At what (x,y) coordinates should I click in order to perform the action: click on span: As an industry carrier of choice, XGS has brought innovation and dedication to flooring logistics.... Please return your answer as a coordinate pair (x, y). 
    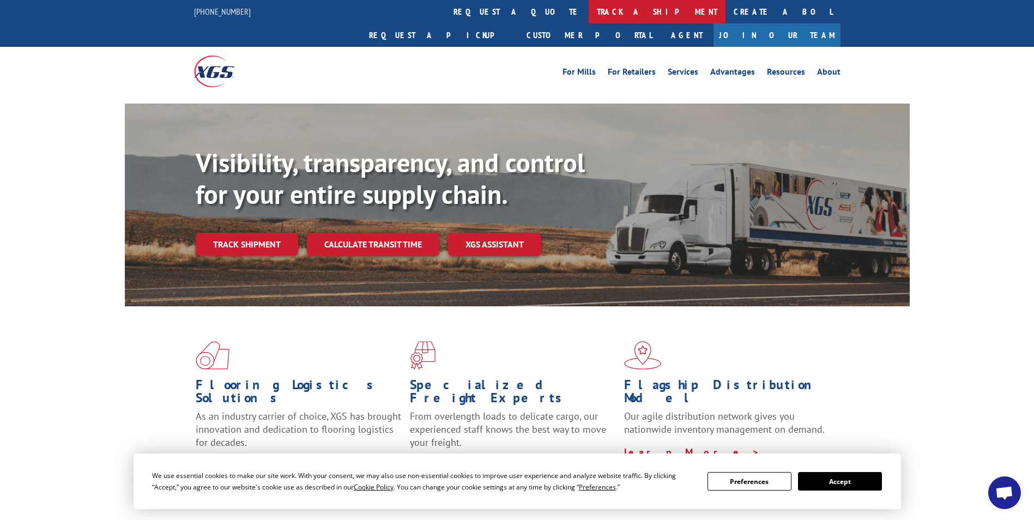
    Looking at the image, I should click on (298, 429).